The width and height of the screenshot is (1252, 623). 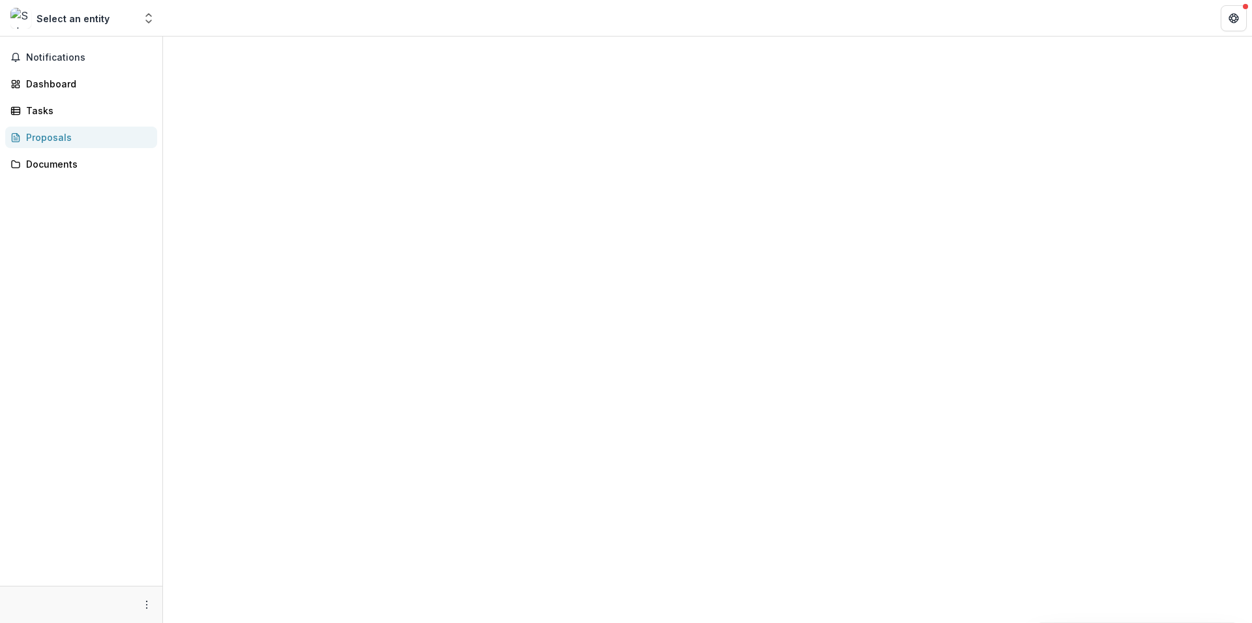 What do you see at coordinates (73, 18) in the screenshot?
I see `div: Select an entity` at bounding box center [73, 18].